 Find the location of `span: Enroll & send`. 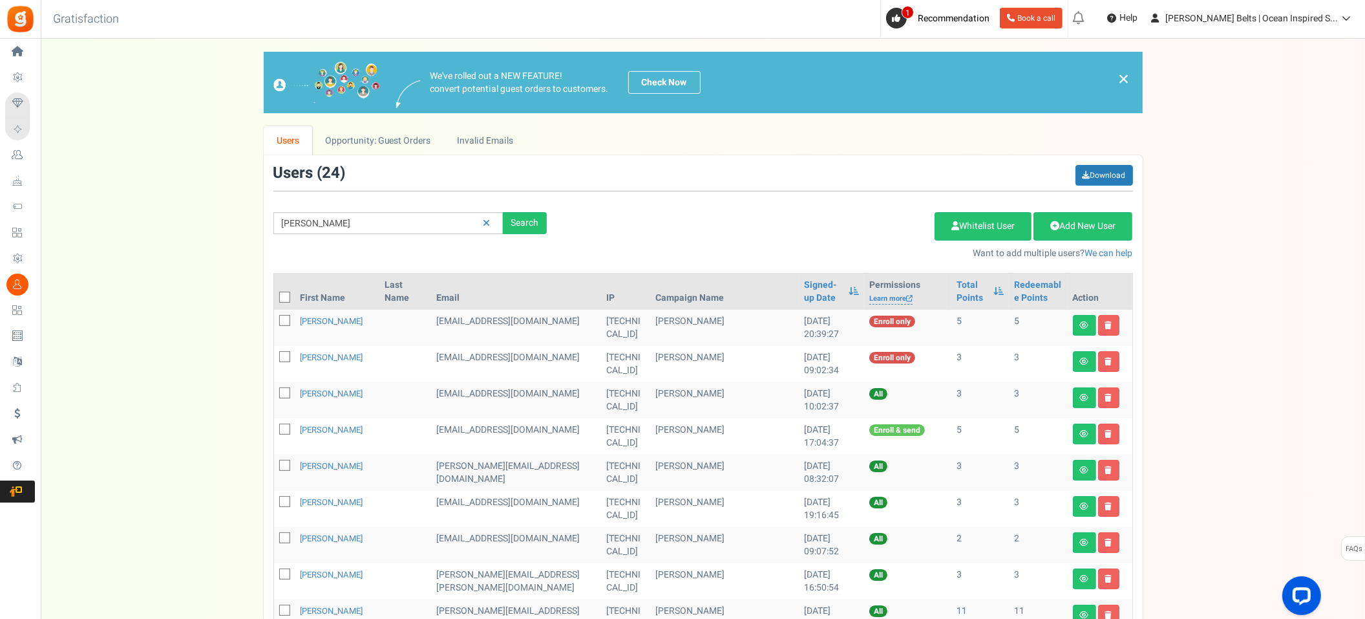

span: Enroll & send is located at coordinates (897, 430).